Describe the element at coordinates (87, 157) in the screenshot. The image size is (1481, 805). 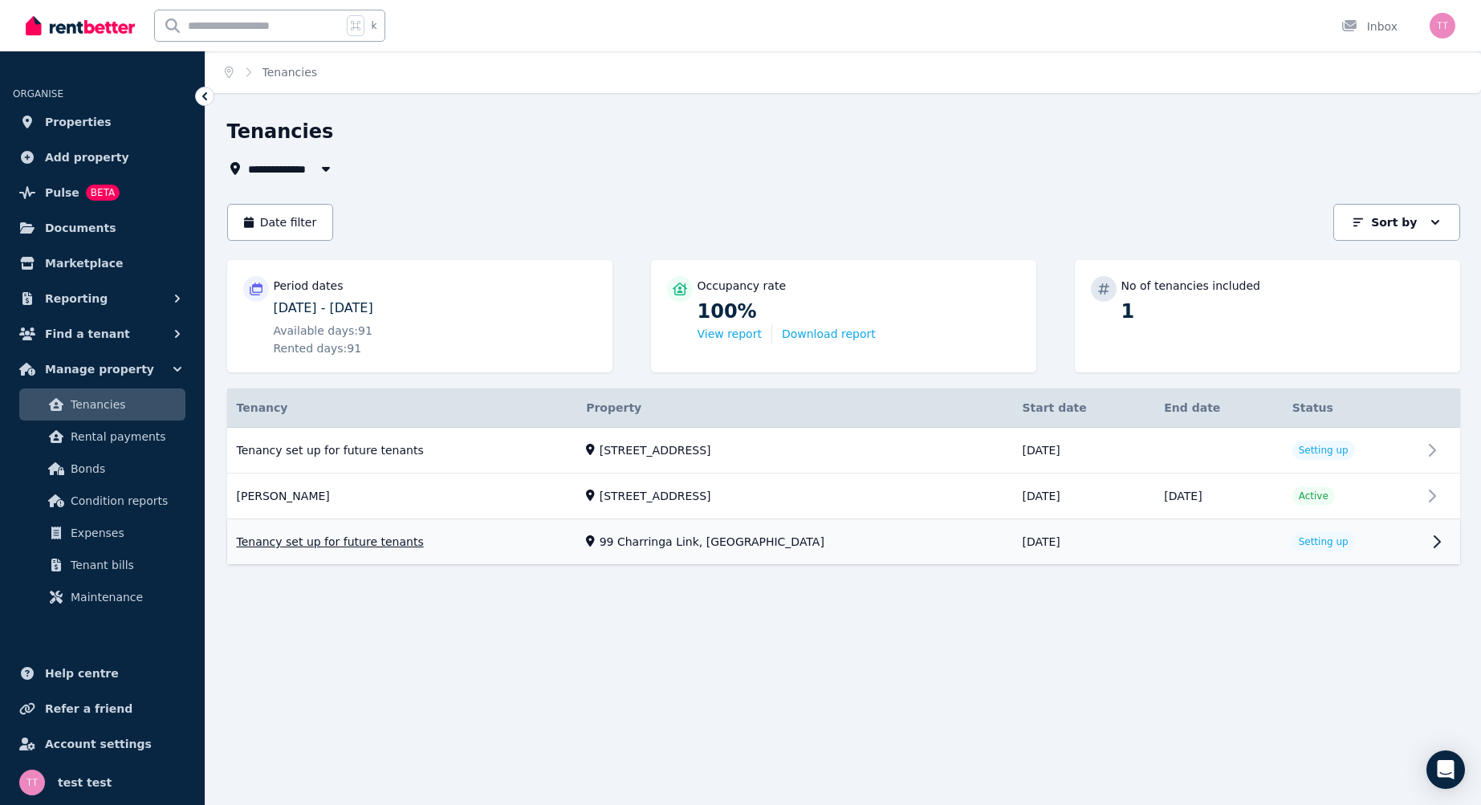
I see `span: Add property` at that location.